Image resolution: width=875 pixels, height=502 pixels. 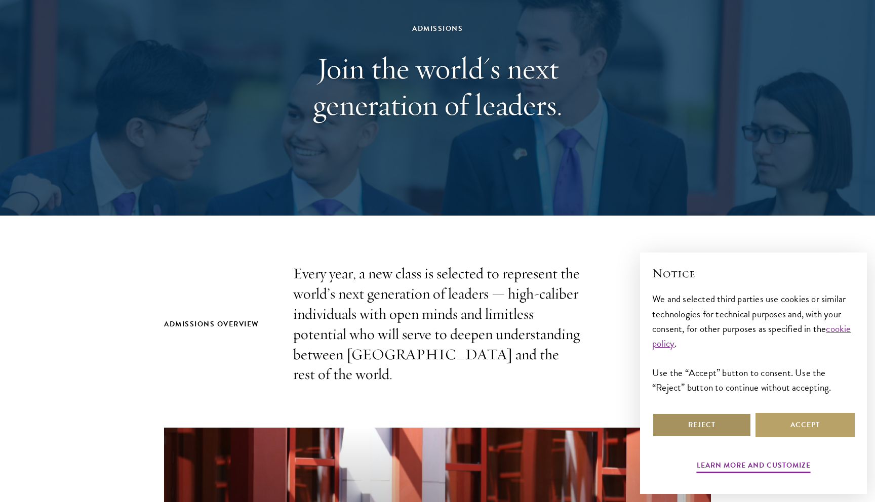 I want to click on h1: Join the world's next generation of leaders., so click(x=437, y=87).